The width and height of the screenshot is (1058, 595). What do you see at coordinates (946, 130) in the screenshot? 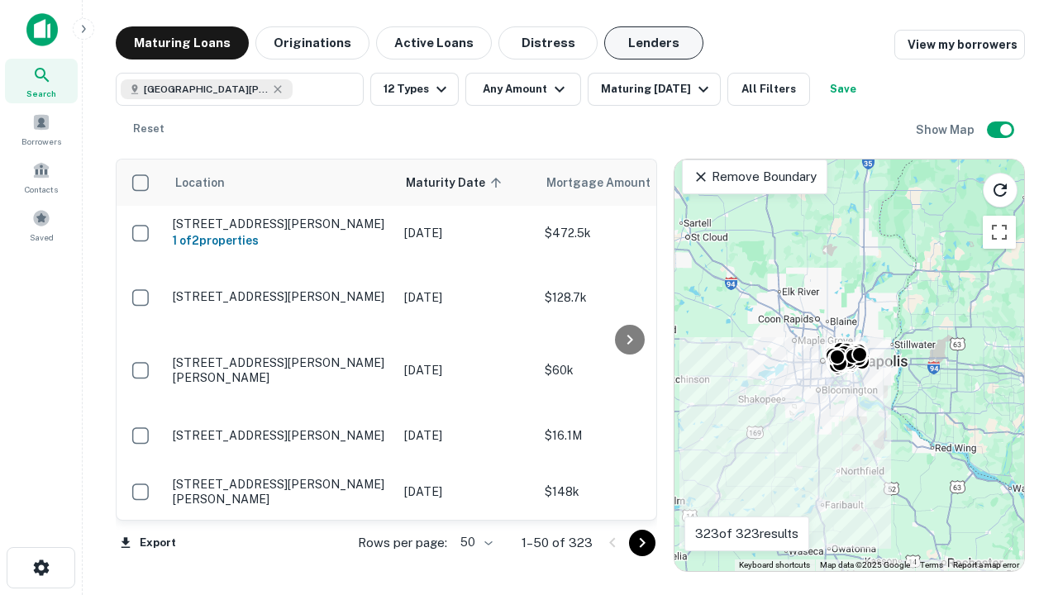
I see `h6: Show Map` at bounding box center [946, 130].